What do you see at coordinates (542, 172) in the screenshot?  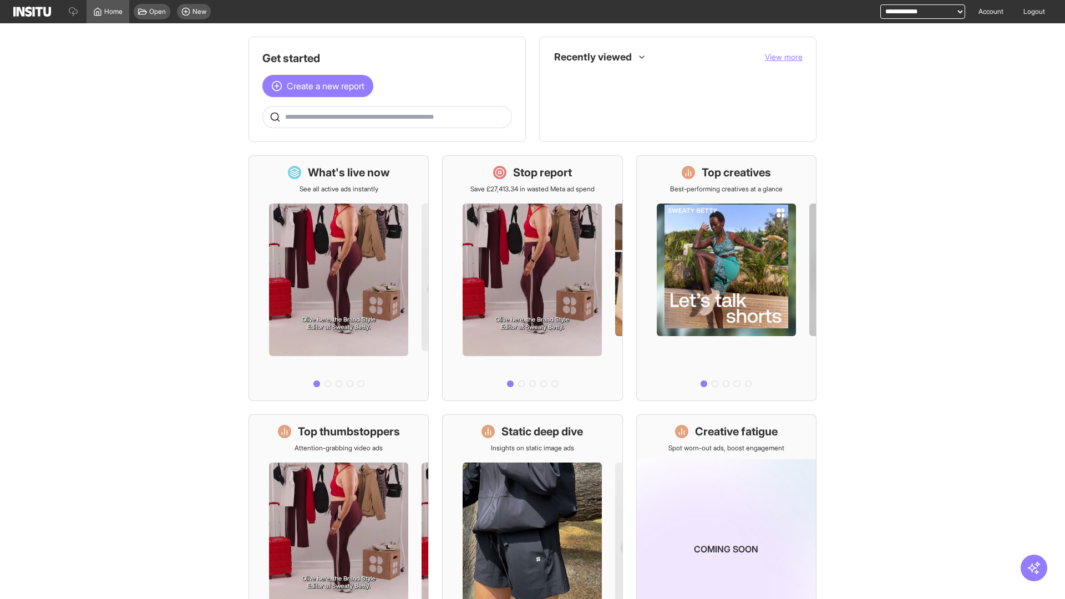 I see `h1: Stop report` at bounding box center [542, 172].